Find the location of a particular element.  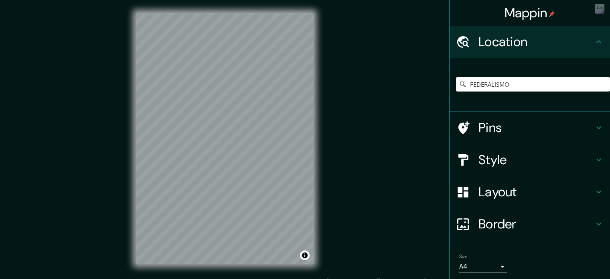

div: Location is located at coordinates (530, 42).